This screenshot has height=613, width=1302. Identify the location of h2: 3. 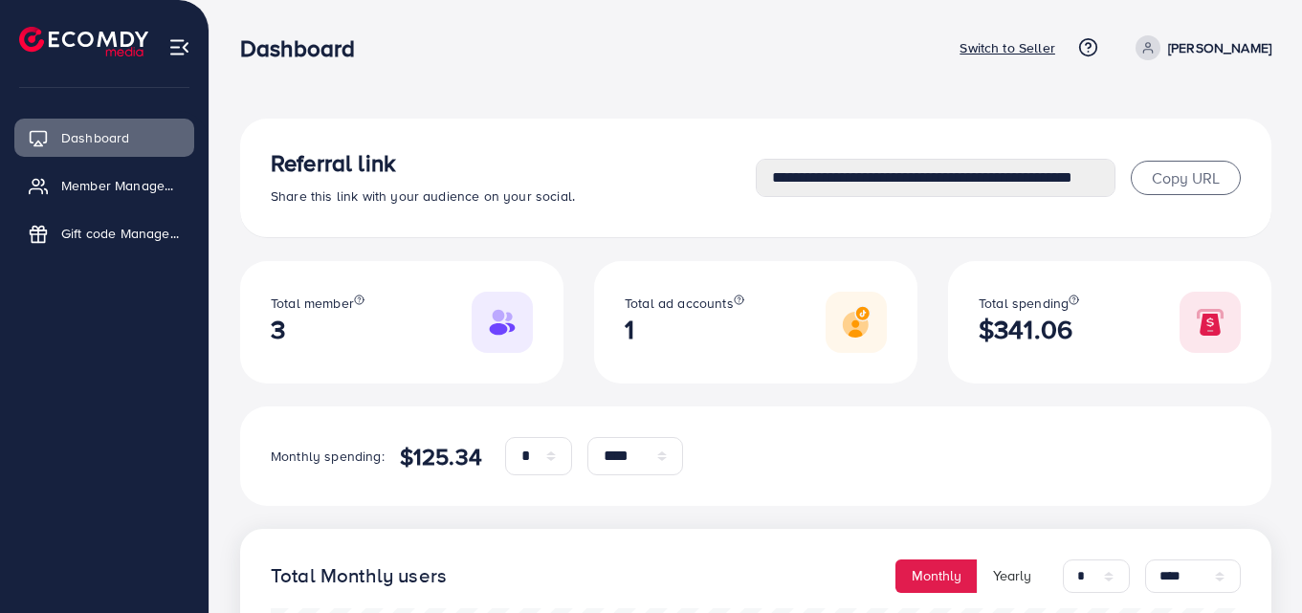
(318, 329).